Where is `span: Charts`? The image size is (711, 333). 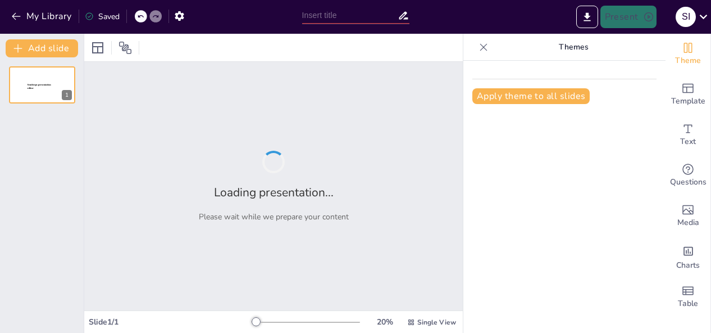
span: Charts is located at coordinates (688, 265).